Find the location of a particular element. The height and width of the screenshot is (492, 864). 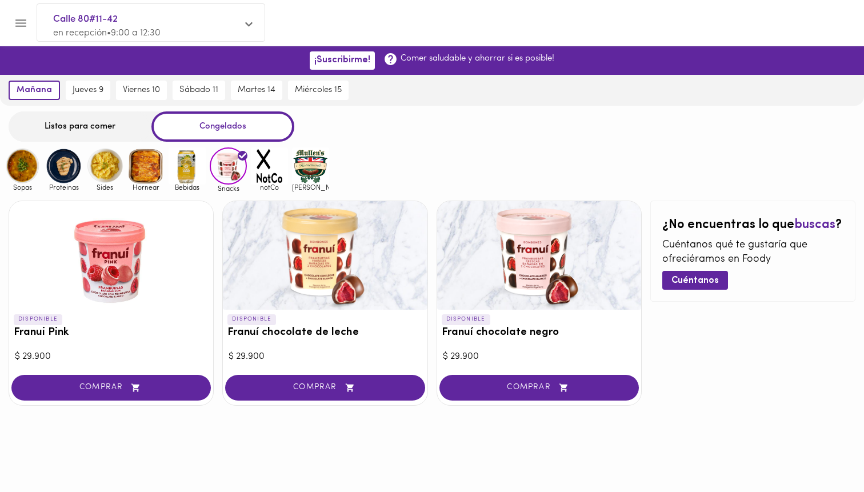

img: Hornear is located at coordinates (146, 166).